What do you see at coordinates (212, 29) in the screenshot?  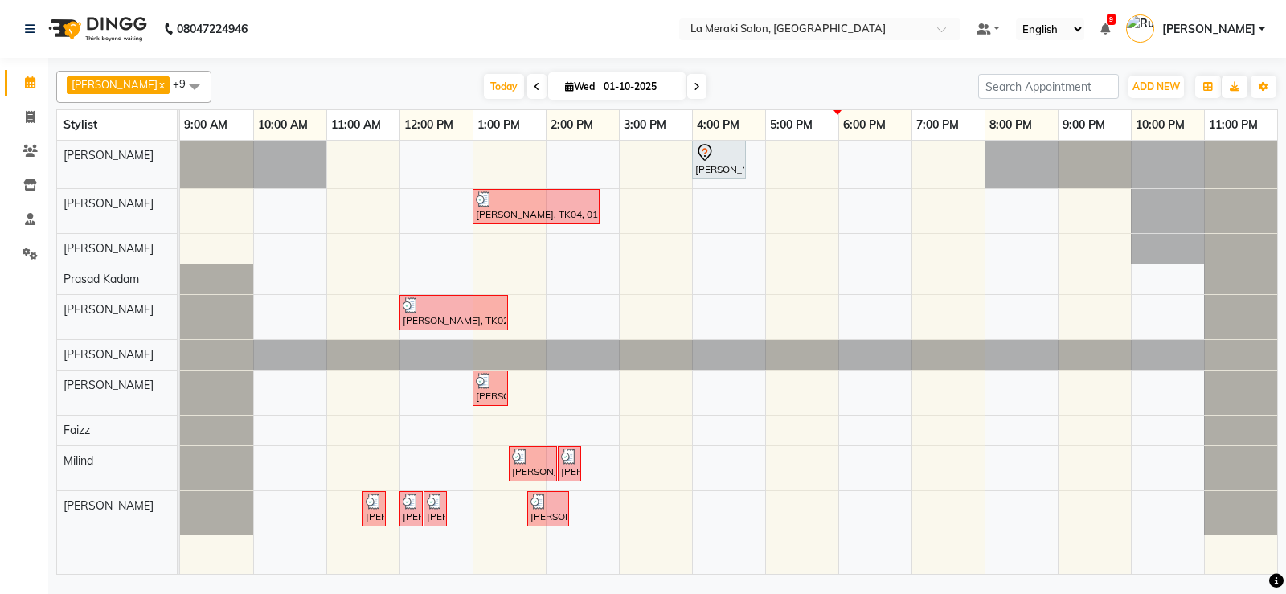 I see `b: 08047224946` at bounding box center [212, 29].